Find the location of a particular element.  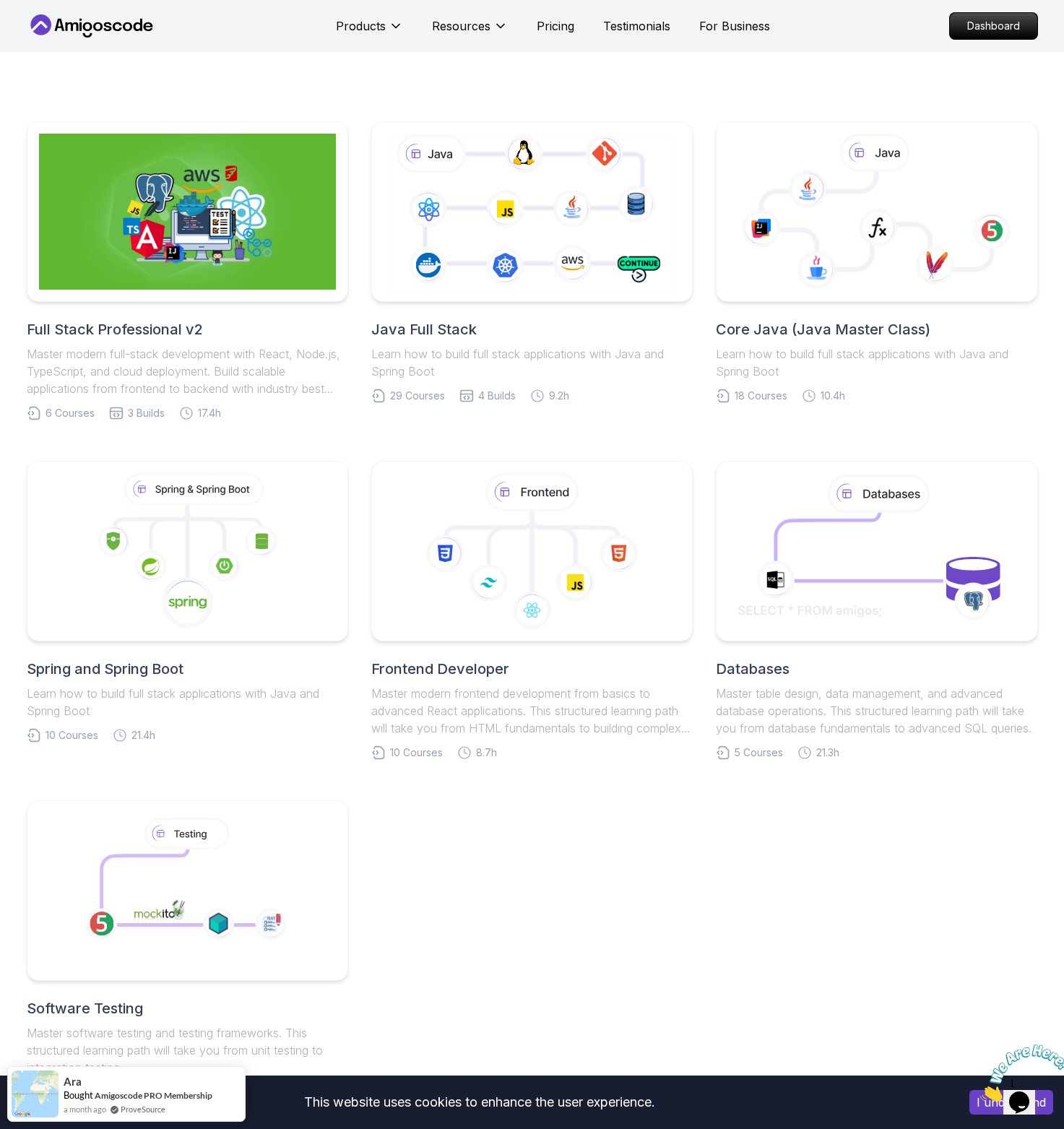

div: CloseChat attention grabber is located at coordinates (45, 34).